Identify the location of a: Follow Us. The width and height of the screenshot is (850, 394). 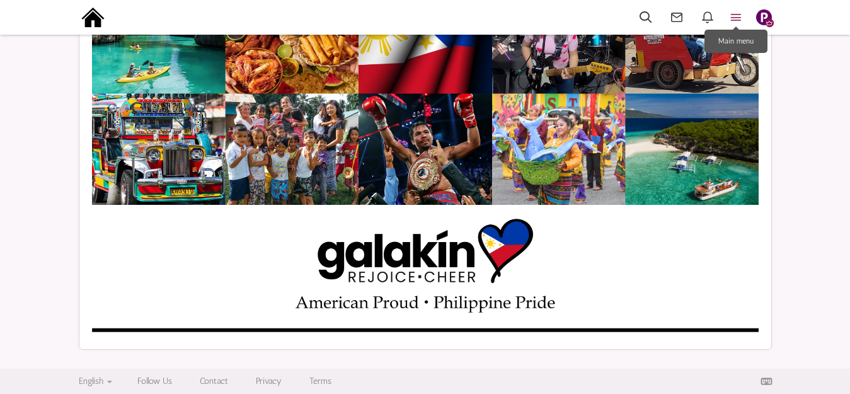
(154, 381).